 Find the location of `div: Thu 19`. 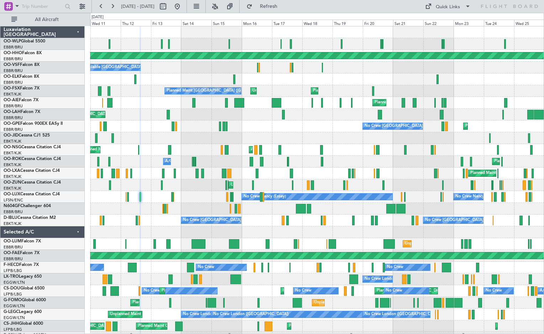

div: Thu 19 is located at coordinates (348, 23).